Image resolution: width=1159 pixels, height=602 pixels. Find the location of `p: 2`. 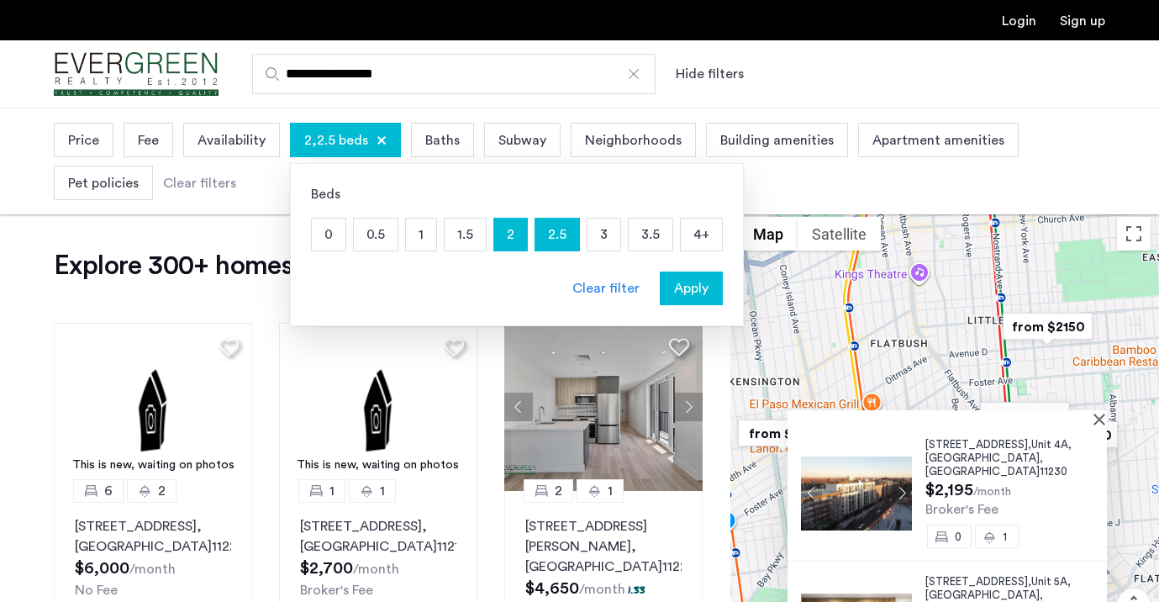

p: 2 is located at coordinates (510, 234).